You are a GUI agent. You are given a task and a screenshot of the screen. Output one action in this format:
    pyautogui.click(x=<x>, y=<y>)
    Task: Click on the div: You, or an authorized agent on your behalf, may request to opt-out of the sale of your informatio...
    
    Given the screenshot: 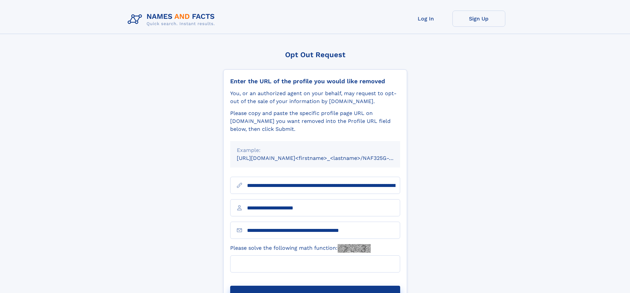 What is the action you would take?
    pyautogui.click(x=315, y=98)
    